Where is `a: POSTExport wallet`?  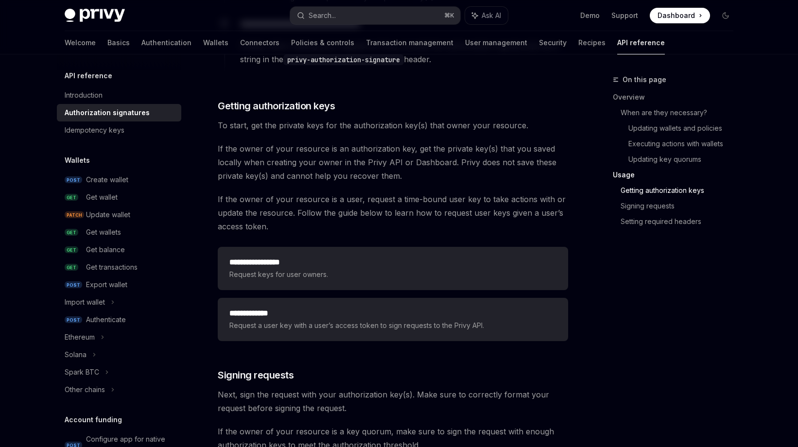 a: POSTExport wallet is located at coordinates (119, 285).